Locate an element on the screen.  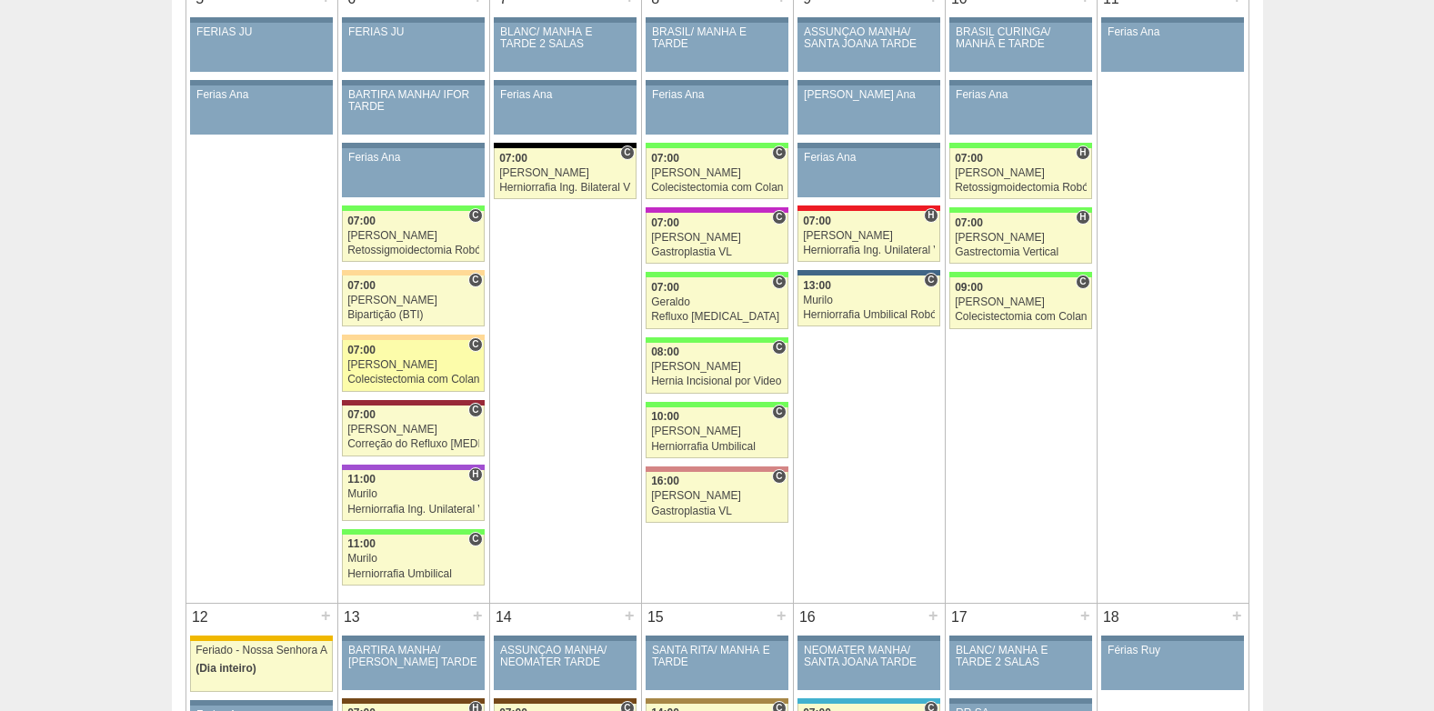
a: SANTA RITA/ MANHÃ E TARDE is located at coordinates (716, 665).